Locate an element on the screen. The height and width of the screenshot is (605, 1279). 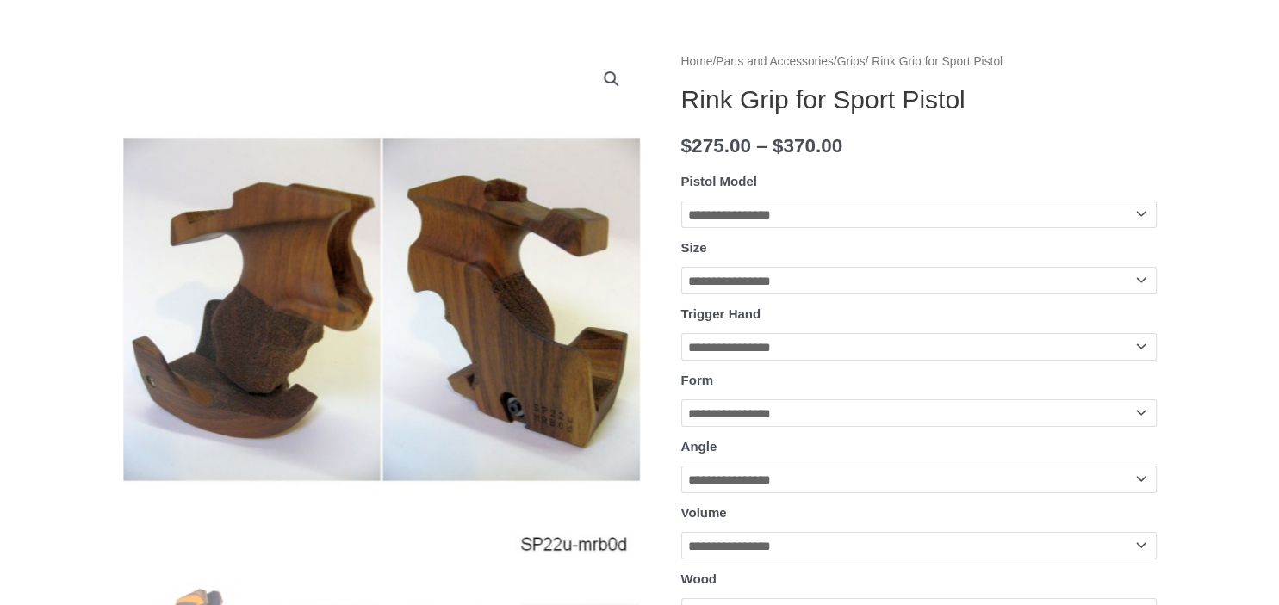
h1: Rink Grip for Sport Pistol is located at coordinates (919, 100).